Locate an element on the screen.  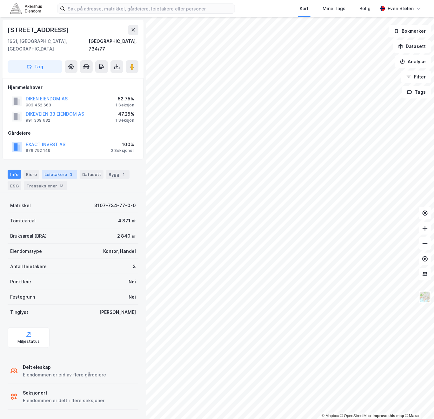
div: Punktleie is located at coordinates (21, 281).